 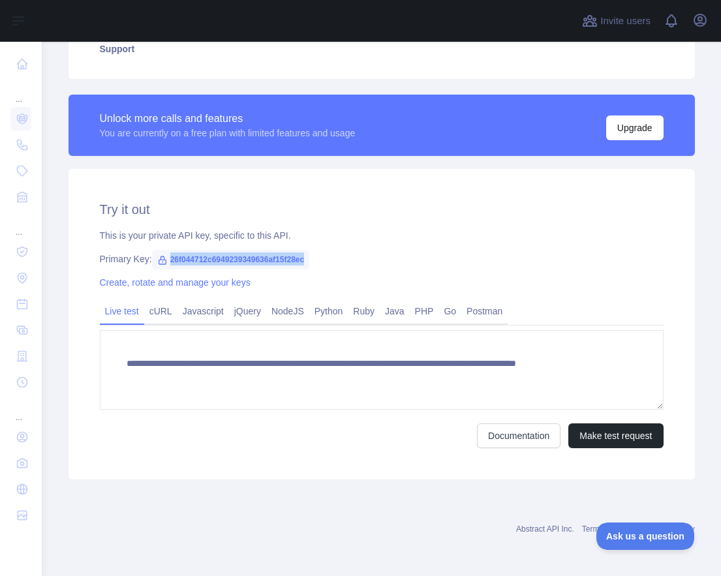 I want to click on a: cURL, so click(x=161, y=311).